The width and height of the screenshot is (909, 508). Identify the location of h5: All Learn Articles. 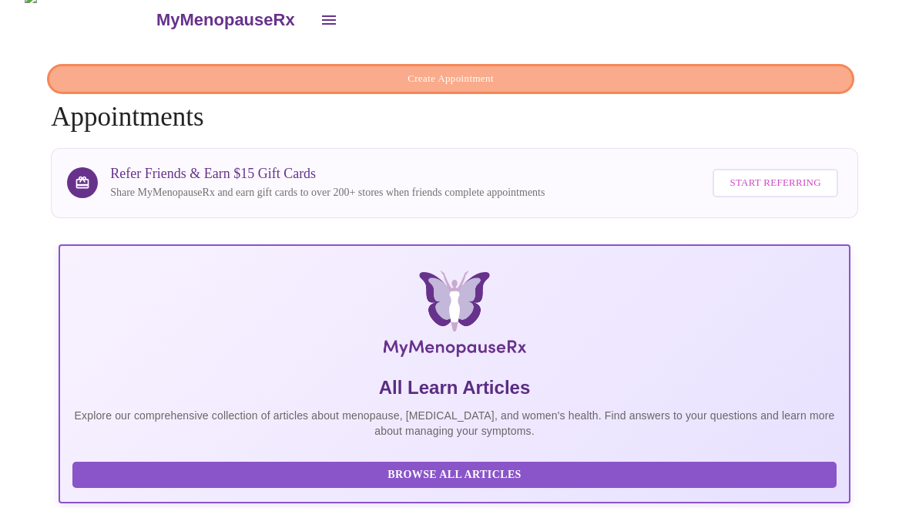
(455, 388).